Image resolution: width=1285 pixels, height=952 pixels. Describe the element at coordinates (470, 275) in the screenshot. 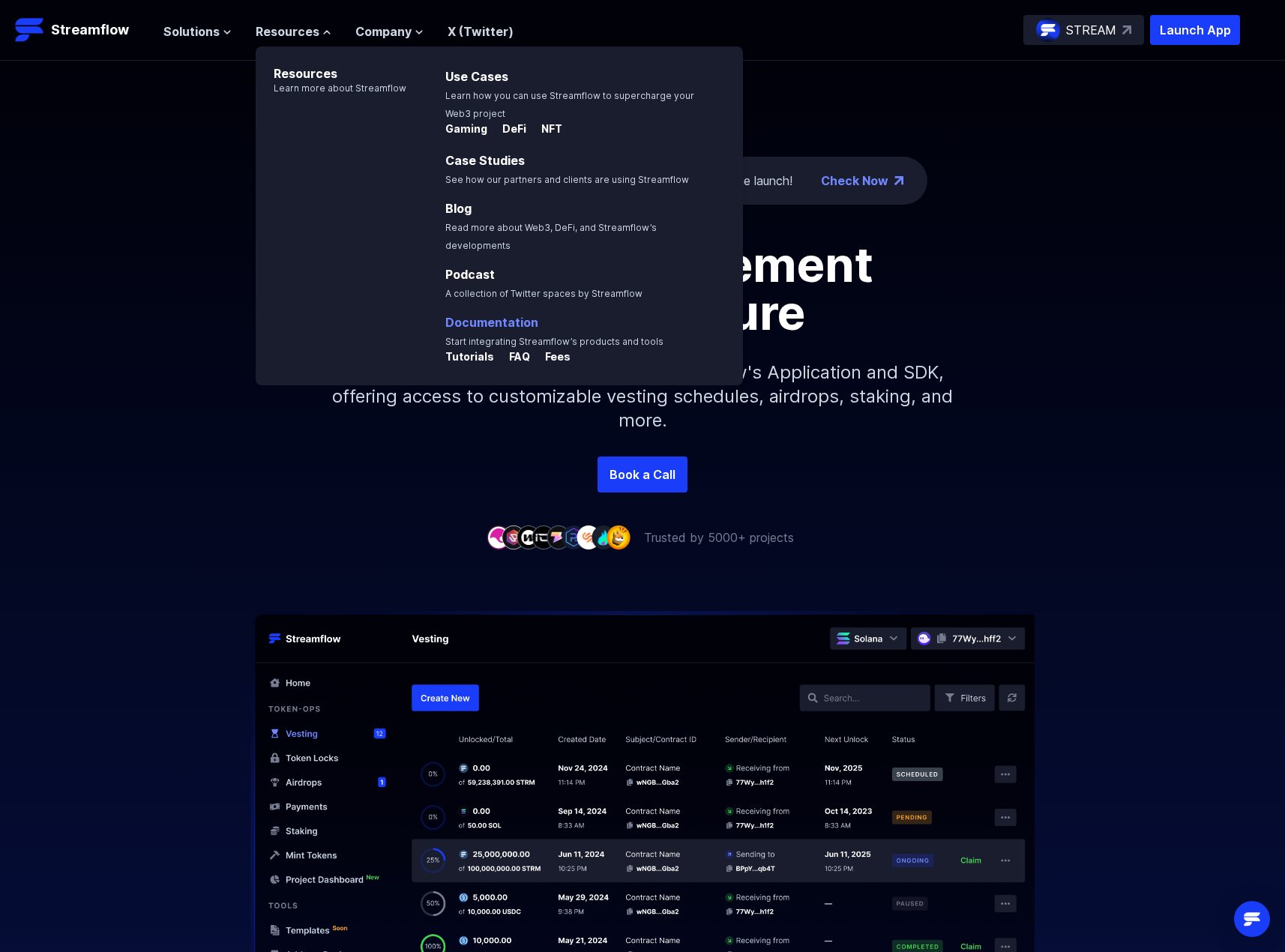

I see `a: Podcast` at that location.